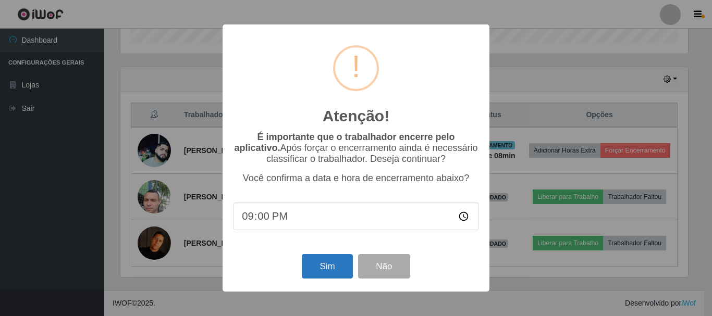  Describe the element at coordinates (384, 266) in the screenshot. I see `button: Não` at that location.